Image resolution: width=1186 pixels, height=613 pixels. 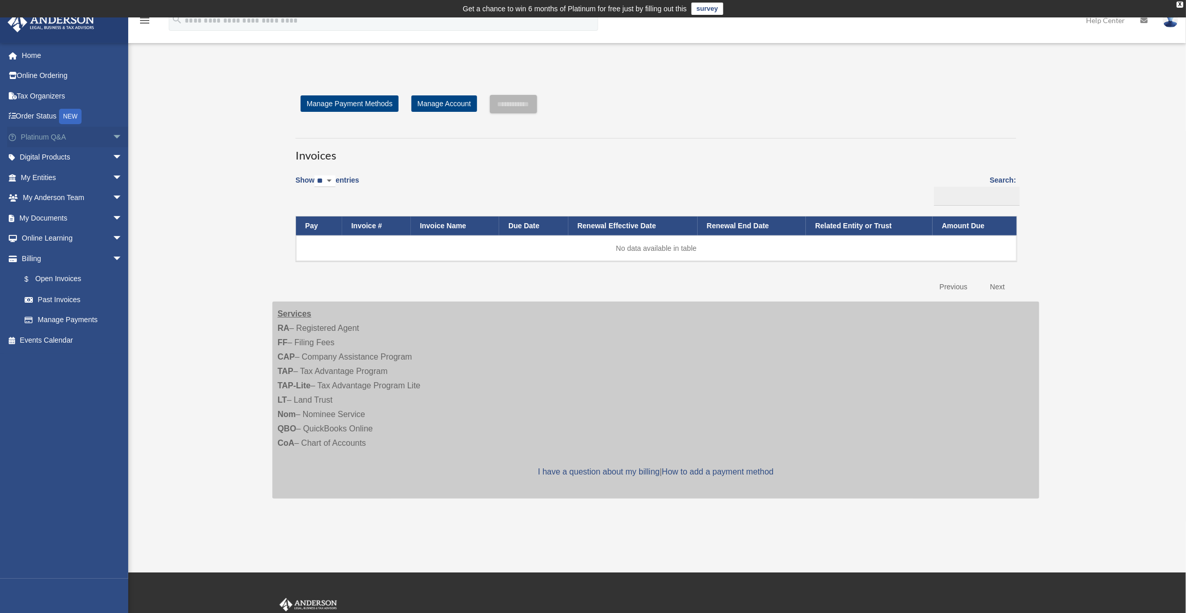 I want to click on a: Platinum Q&Aarrow_drop_down, so click(x=72, y=137).